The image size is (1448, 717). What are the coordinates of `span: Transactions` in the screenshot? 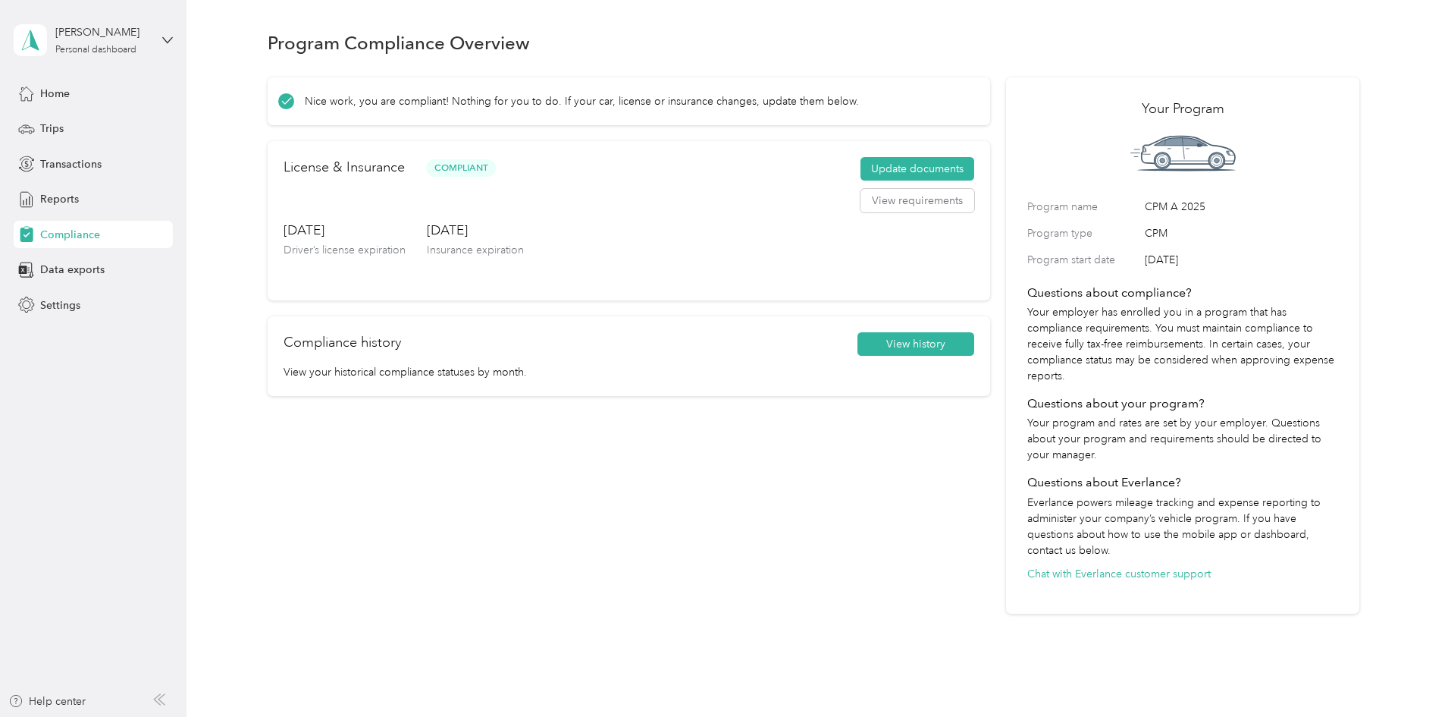 It's located at (71, 164).